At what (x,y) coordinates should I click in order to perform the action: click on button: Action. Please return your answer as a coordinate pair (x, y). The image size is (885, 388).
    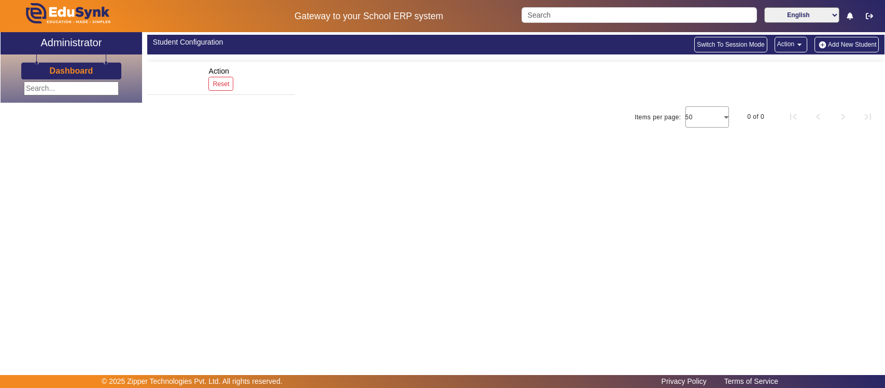
    Looking at the image, I should click on (790, 45).